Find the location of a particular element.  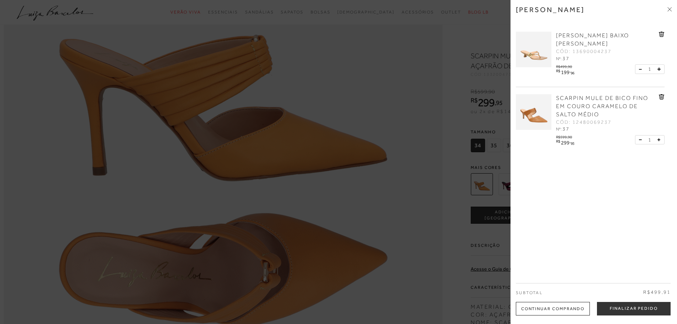

span: 96 is located at coordinates (573, 73).